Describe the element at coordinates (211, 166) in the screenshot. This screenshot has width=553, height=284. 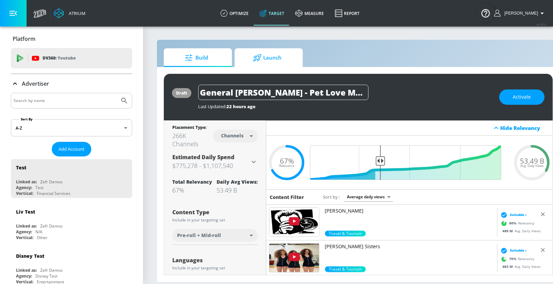
I see `h3: $775,278 - $1,107,540` at that location.